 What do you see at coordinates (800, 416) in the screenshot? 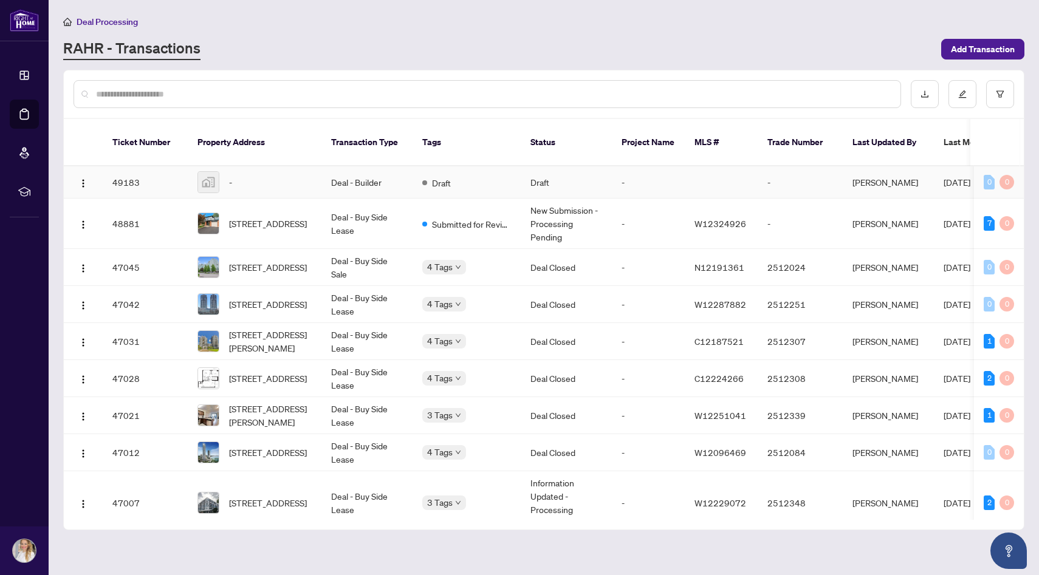
I see `td: 2512339` at bounding box center [800, 416].